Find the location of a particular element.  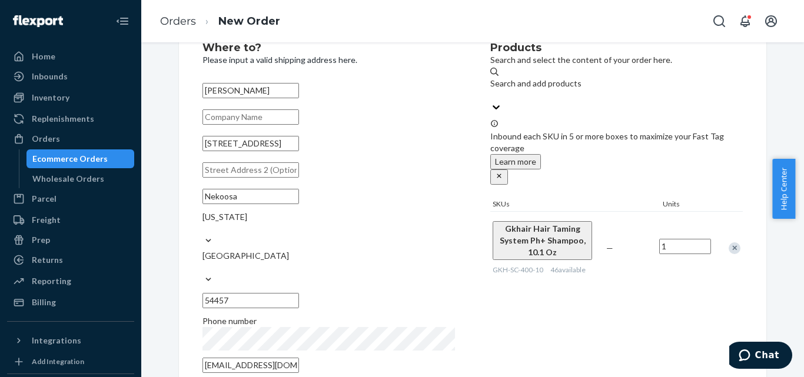

span: 46 available is located at coordinates (568, 269).